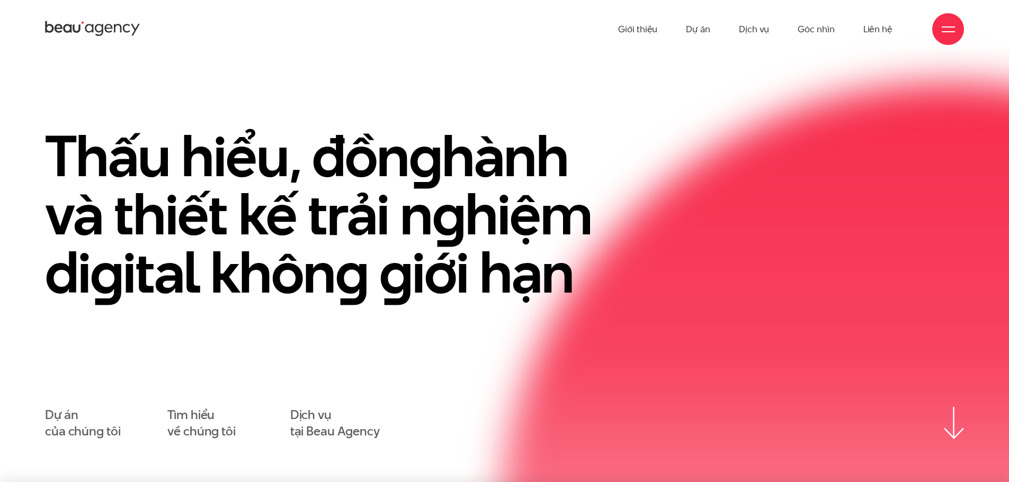 The image size is (1009, 482). I want to click on a: Dịch vụtại Beau Agency, so click(335, 424).